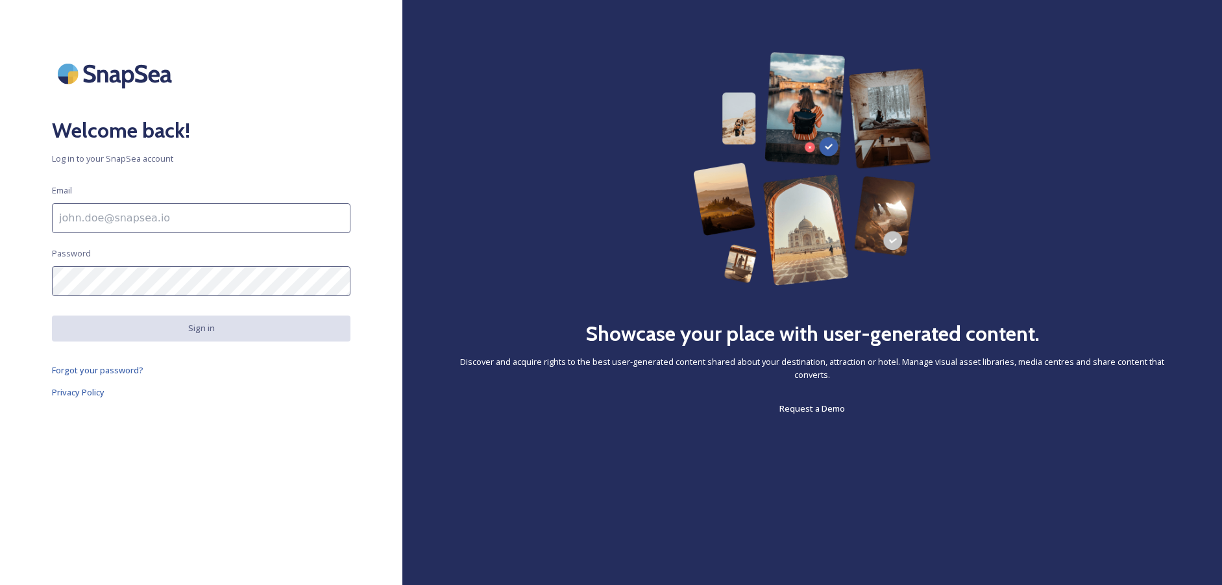  What do you see at coordinates (812, 408) in the screenshot?
I see `a: Request a Demo` at bounding box center [812, 408].